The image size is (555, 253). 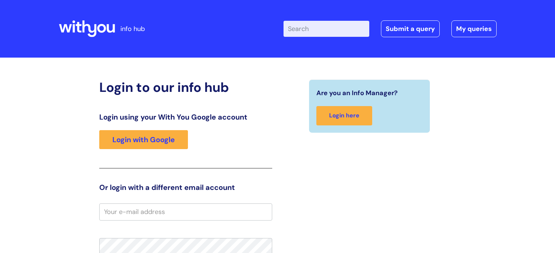 What do you see at coordinates (344, 116) in the screenshot?
I see `a: Login here` at bounding box center [344, 116].